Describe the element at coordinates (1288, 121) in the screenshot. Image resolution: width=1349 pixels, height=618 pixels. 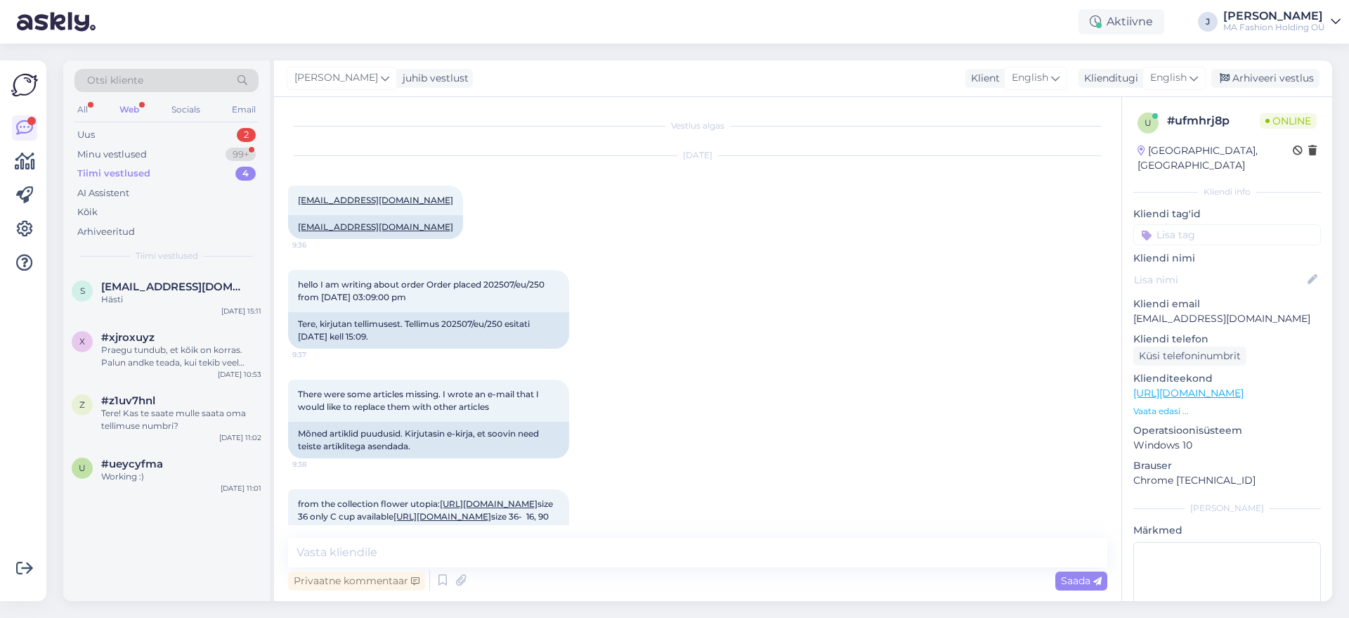
I see `span: Online` at that location.